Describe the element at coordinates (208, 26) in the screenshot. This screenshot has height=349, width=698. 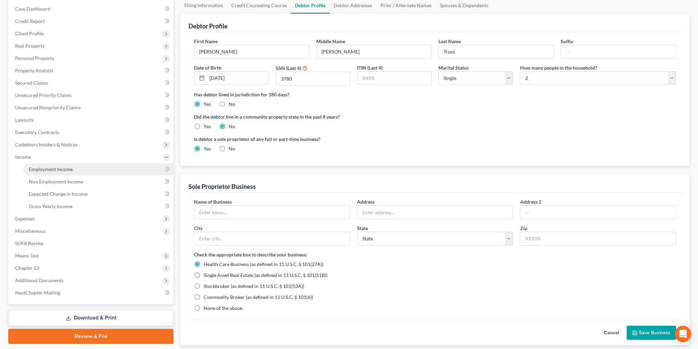
I see `div: Debtor Profile` at that location.